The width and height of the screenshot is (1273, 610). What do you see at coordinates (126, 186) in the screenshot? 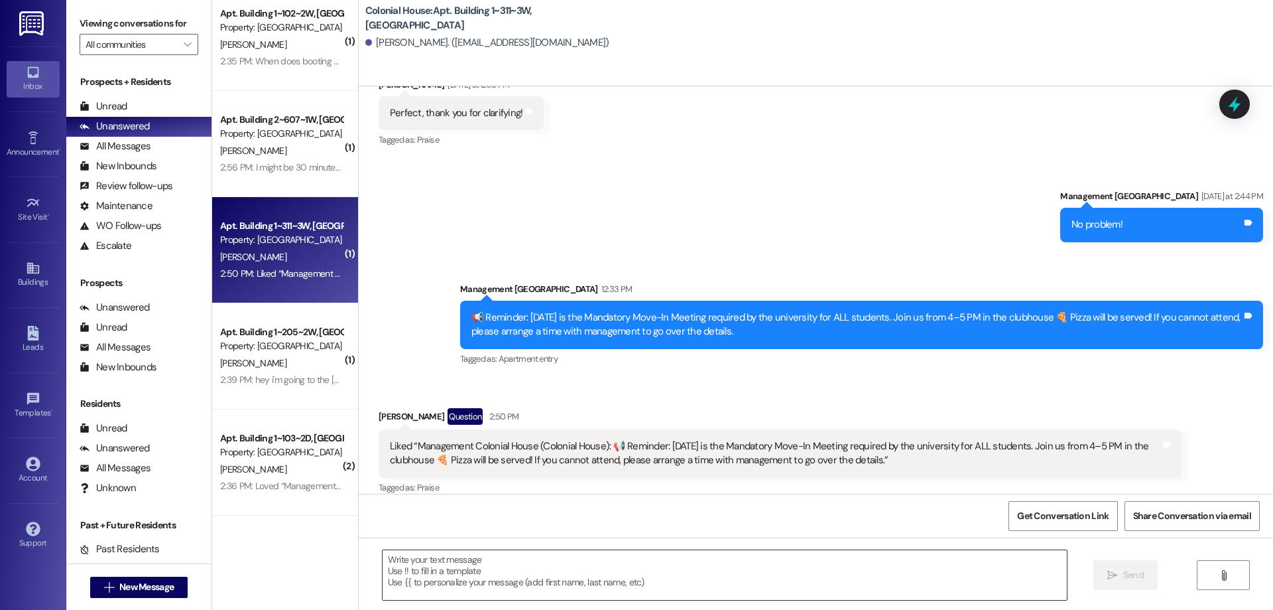
I see `div: Review follow-ups` at bounding box center [126, 186].